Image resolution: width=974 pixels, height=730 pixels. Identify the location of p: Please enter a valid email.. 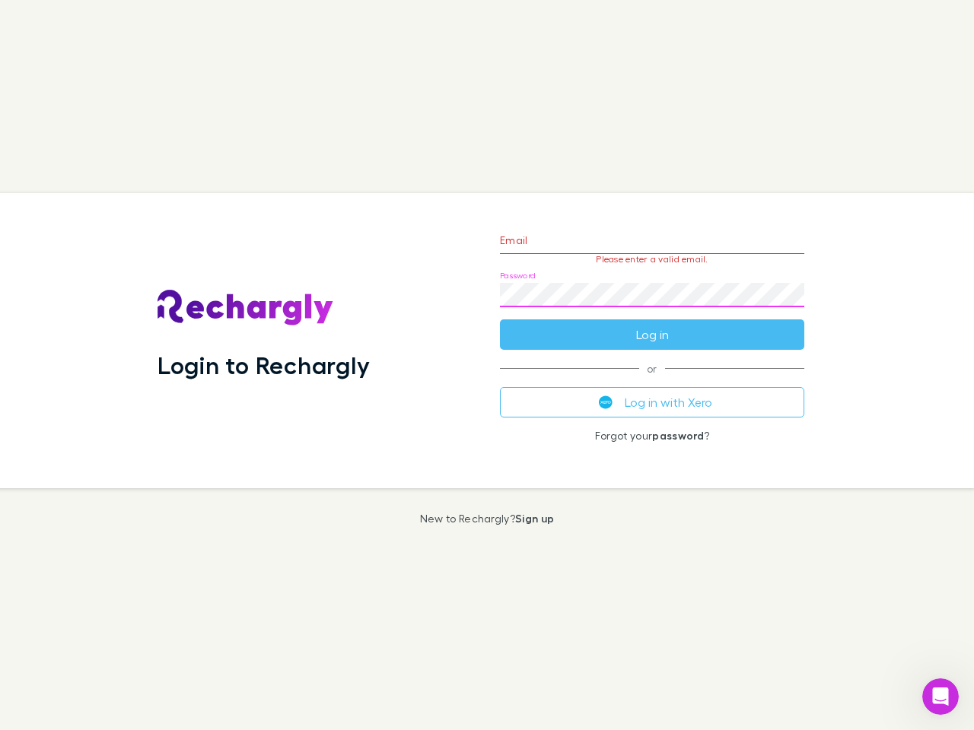
(652, 259).